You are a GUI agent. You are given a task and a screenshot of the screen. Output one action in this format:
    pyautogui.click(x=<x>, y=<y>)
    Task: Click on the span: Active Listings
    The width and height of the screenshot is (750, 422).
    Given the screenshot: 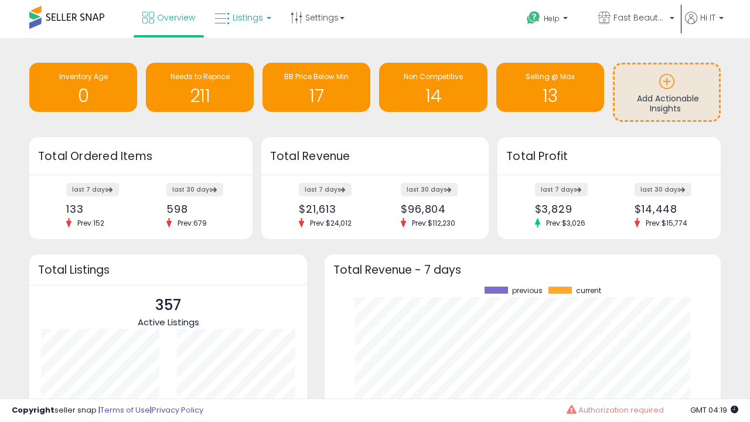 What is the action you would take?
    pyautogui.click(x=168, y=322)
    